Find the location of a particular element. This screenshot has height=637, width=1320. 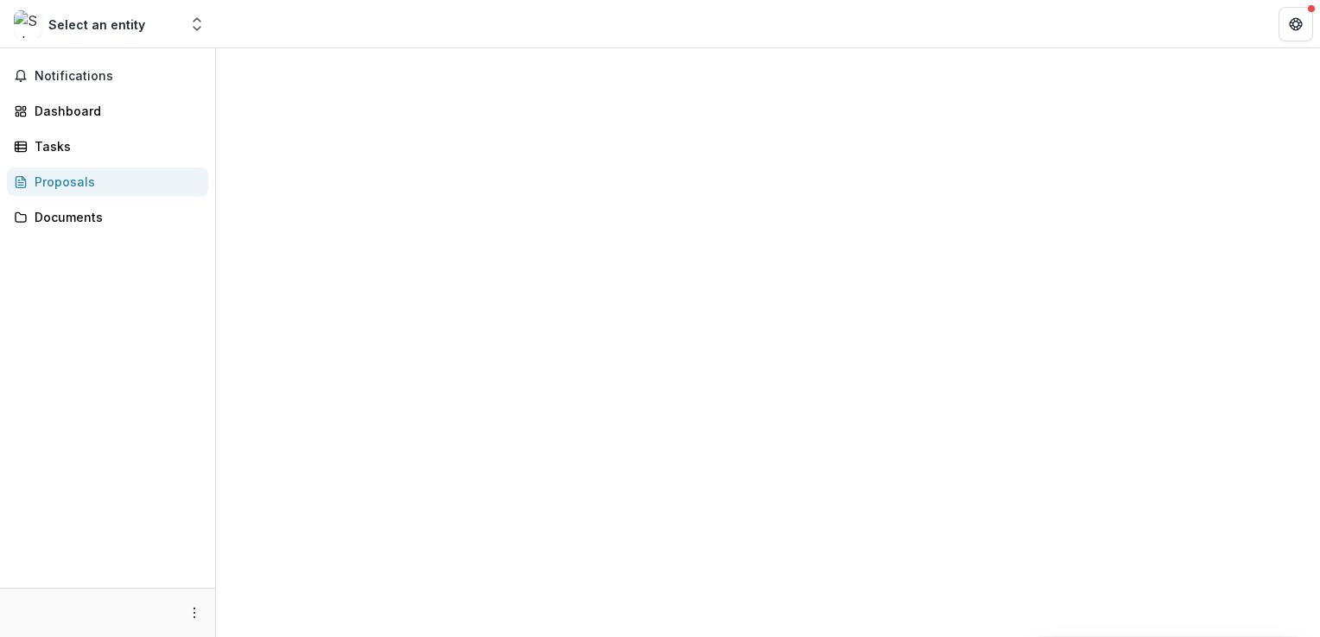

a: Tasks is located at coordinates (107, 146).